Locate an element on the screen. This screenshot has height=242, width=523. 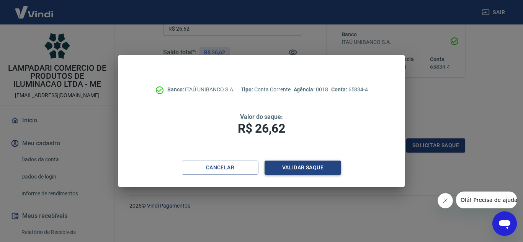
span: Banco: is located at coordinates (176, 90).